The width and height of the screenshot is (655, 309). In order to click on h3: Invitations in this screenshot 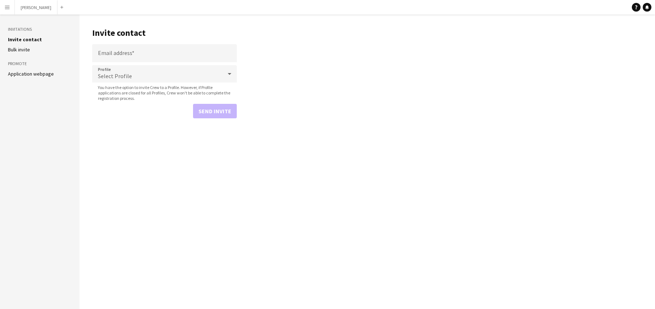, I will do `click(40, 29)`.